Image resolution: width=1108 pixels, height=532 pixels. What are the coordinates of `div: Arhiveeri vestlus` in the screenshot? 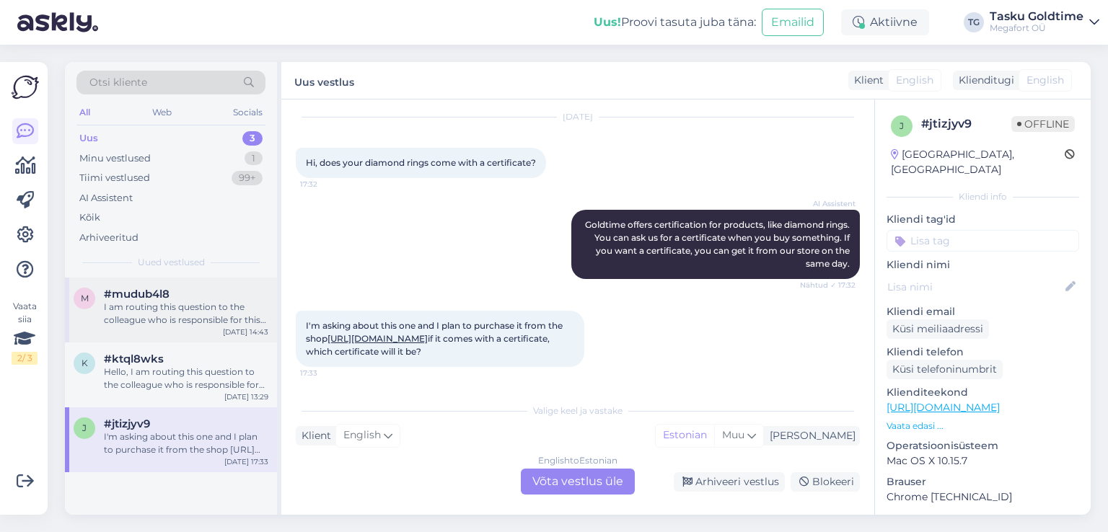 It's located at (729, 482).